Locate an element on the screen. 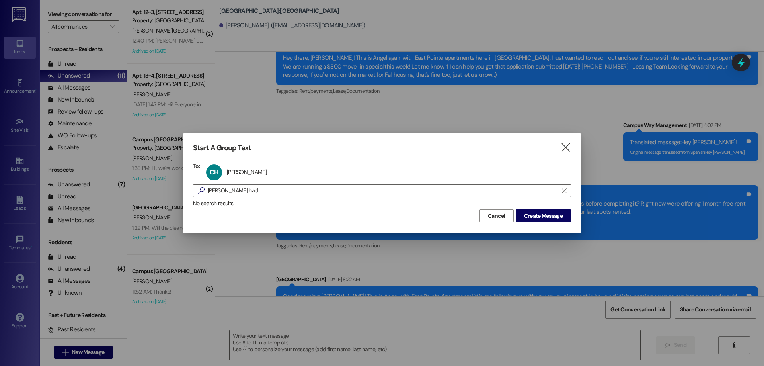 The height and width of the screenshot is (366, 764). h3: To: is located at coordinates (196, 166).